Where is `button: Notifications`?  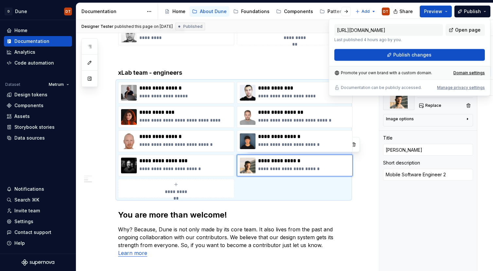 button: Notifications is located at coordinates (38, 189).